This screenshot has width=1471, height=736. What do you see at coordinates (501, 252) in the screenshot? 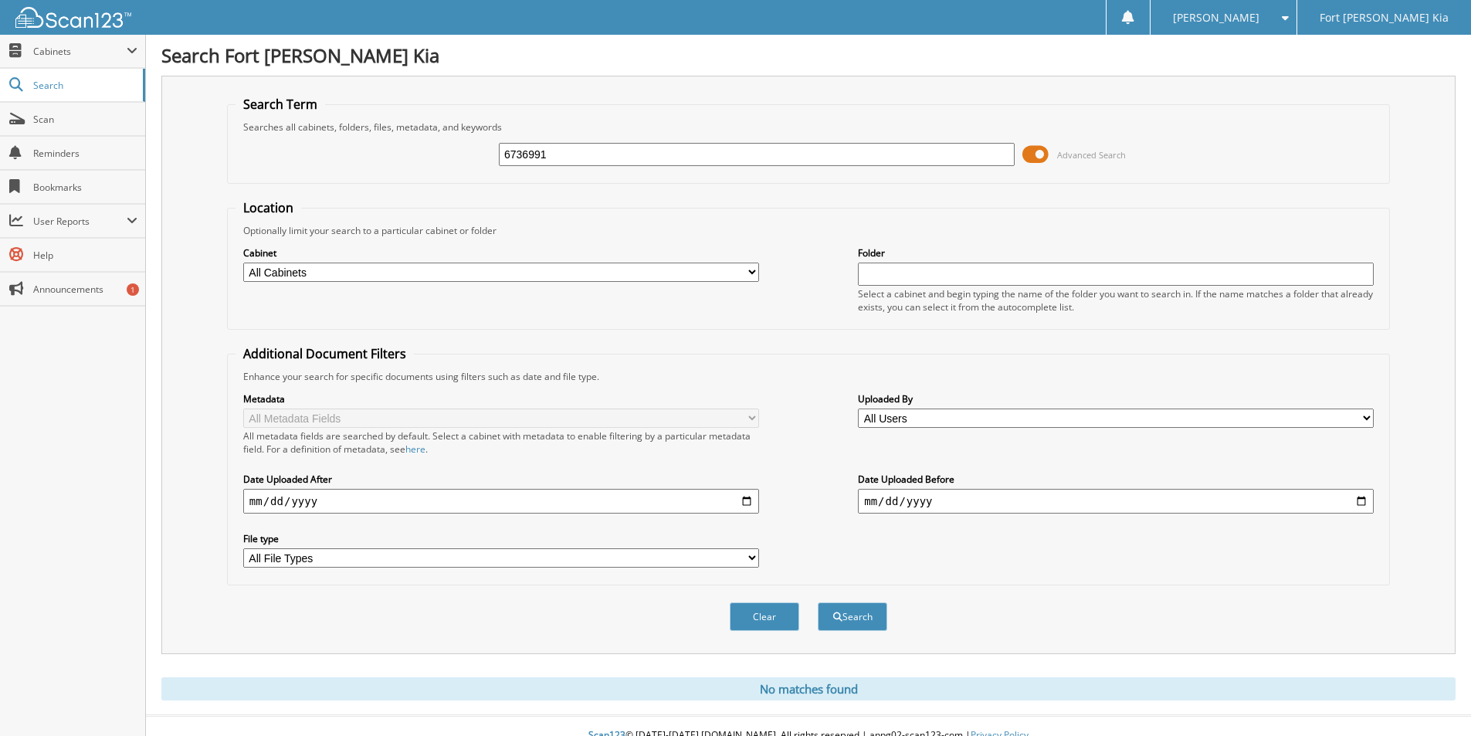
I see `label: Cabinet` at bounding box center [501, 252].